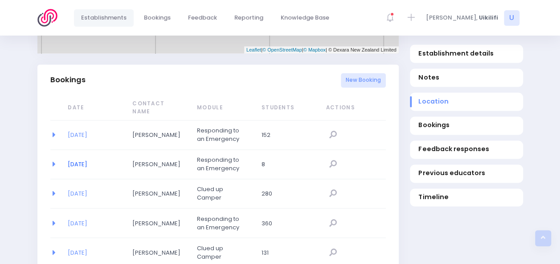  I want to click on span: 152, so click(286, 135).